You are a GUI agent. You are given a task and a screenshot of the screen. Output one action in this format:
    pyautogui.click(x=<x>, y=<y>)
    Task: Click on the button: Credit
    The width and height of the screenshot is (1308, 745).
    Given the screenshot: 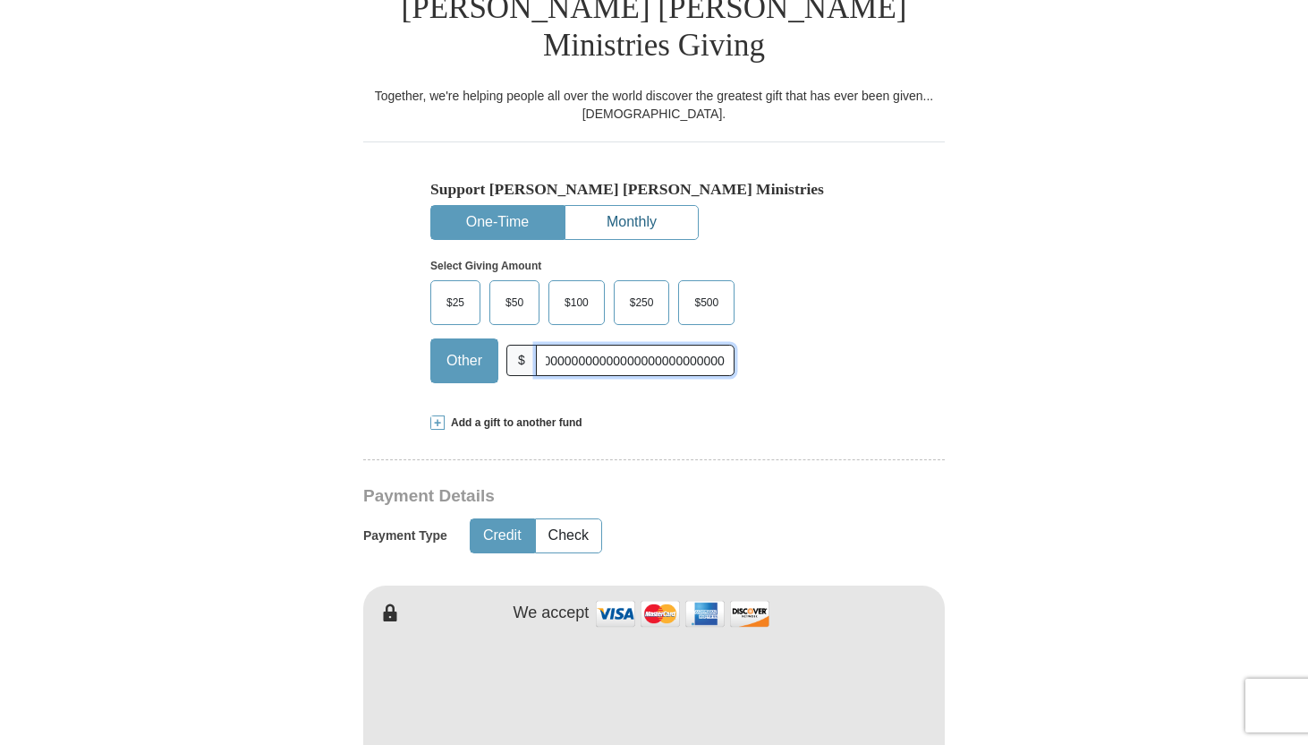 What is the action you would take?
    pyautogui.click(x=502, y=535)
    